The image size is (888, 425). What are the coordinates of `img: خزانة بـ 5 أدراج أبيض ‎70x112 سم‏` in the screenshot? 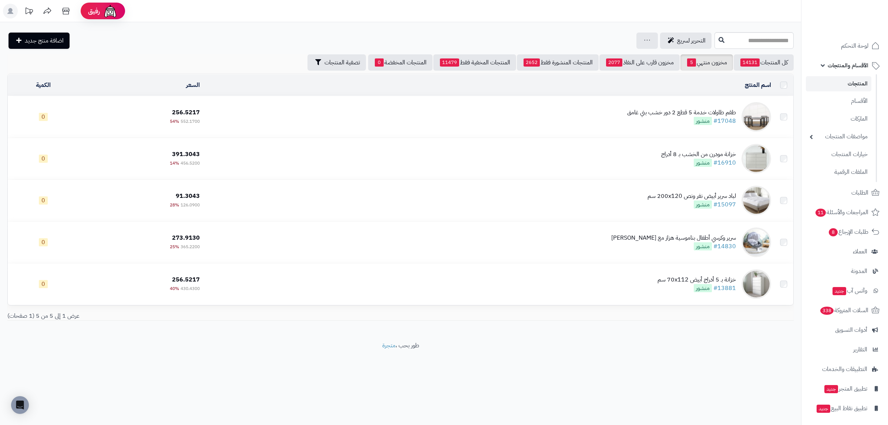 It's located at (756, 284).